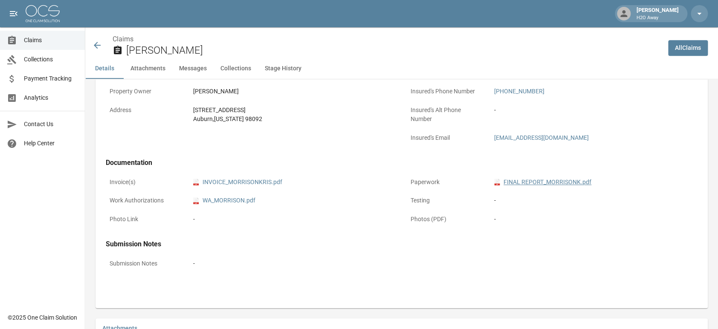 This screenshot has width=718, height=329. What do you see at coordinates (144, 200) in the screenshot?
I see `p: Work Authorizations` at bounding box center [144, 200].